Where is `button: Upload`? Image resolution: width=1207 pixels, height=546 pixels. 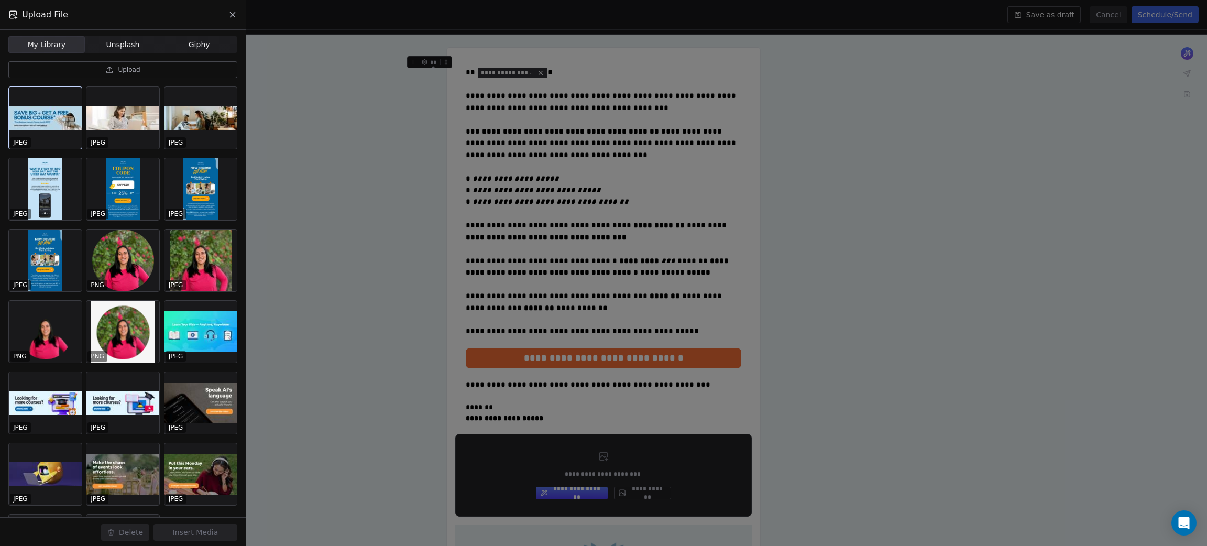
button: Upload is located at coordinates (123, 70).